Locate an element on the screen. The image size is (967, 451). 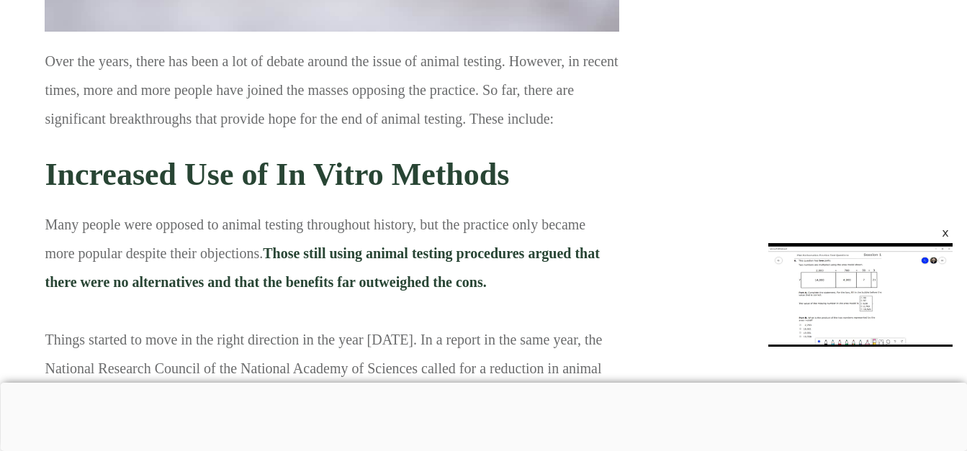
span: Those still using animal testing procedures argued that there were no alternatives and that the b... is located at coordinates (322, 268).